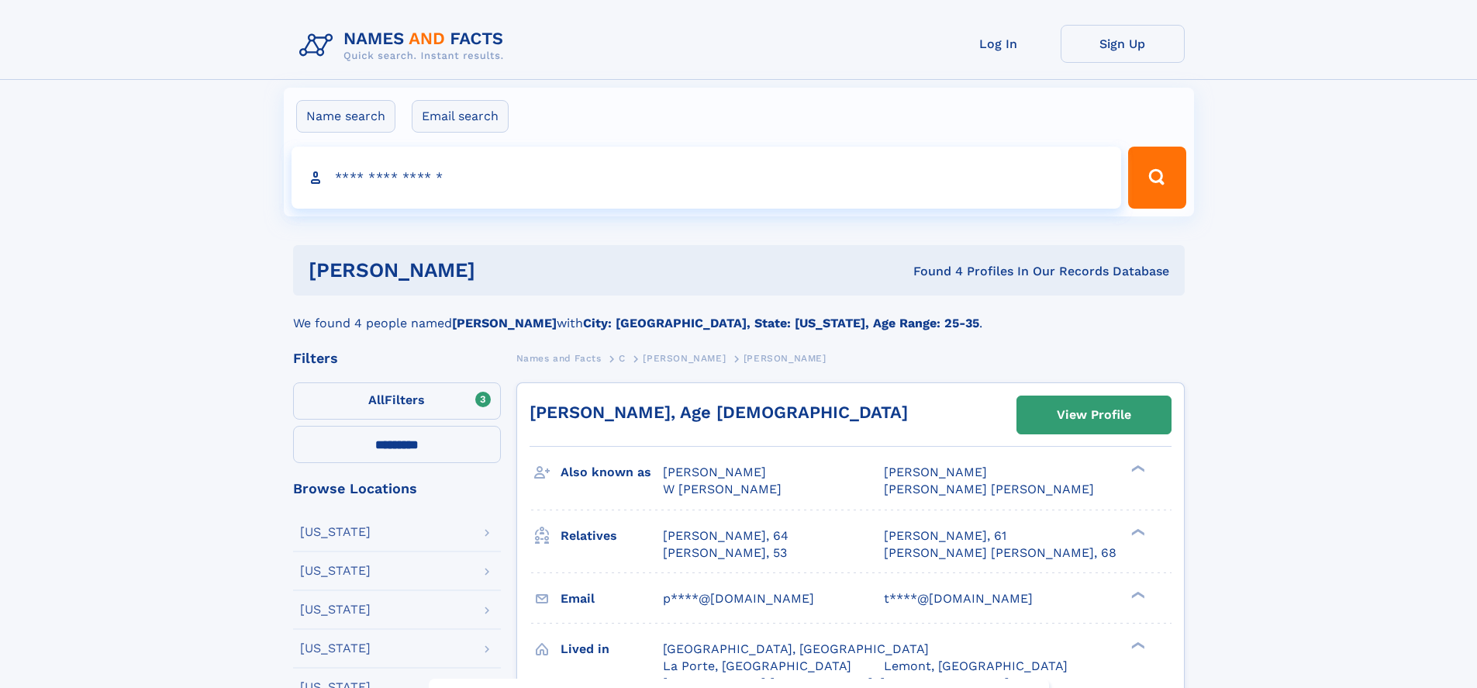 The height and width of the screenshot is (688, 1477). I want to click on a: Names and Facts, so click(559, 357).